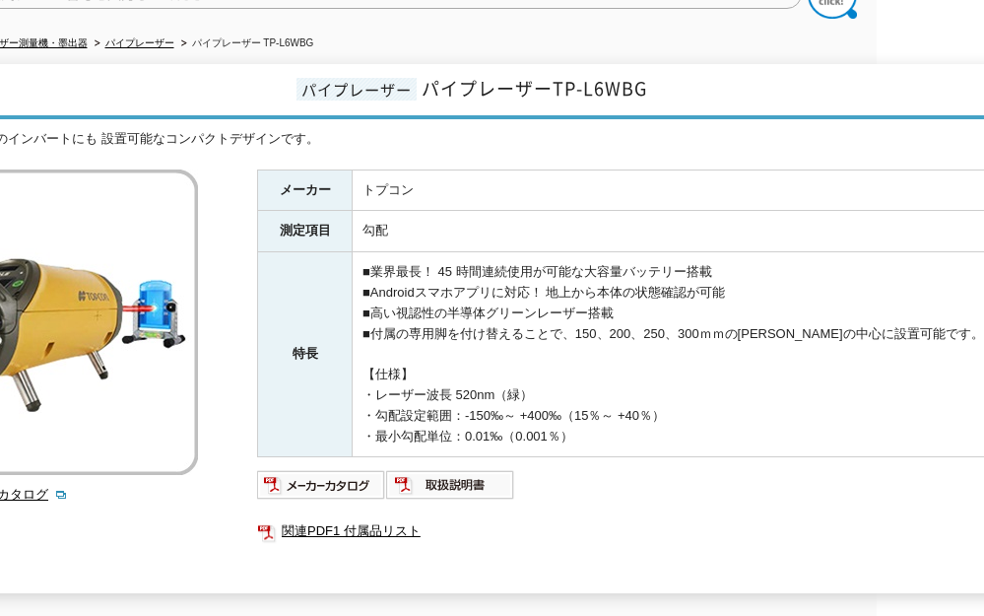 Image resolution: width=984 pixels, height=616 pixels. I want to click on img: 取扱説明書, so click(450, 485).